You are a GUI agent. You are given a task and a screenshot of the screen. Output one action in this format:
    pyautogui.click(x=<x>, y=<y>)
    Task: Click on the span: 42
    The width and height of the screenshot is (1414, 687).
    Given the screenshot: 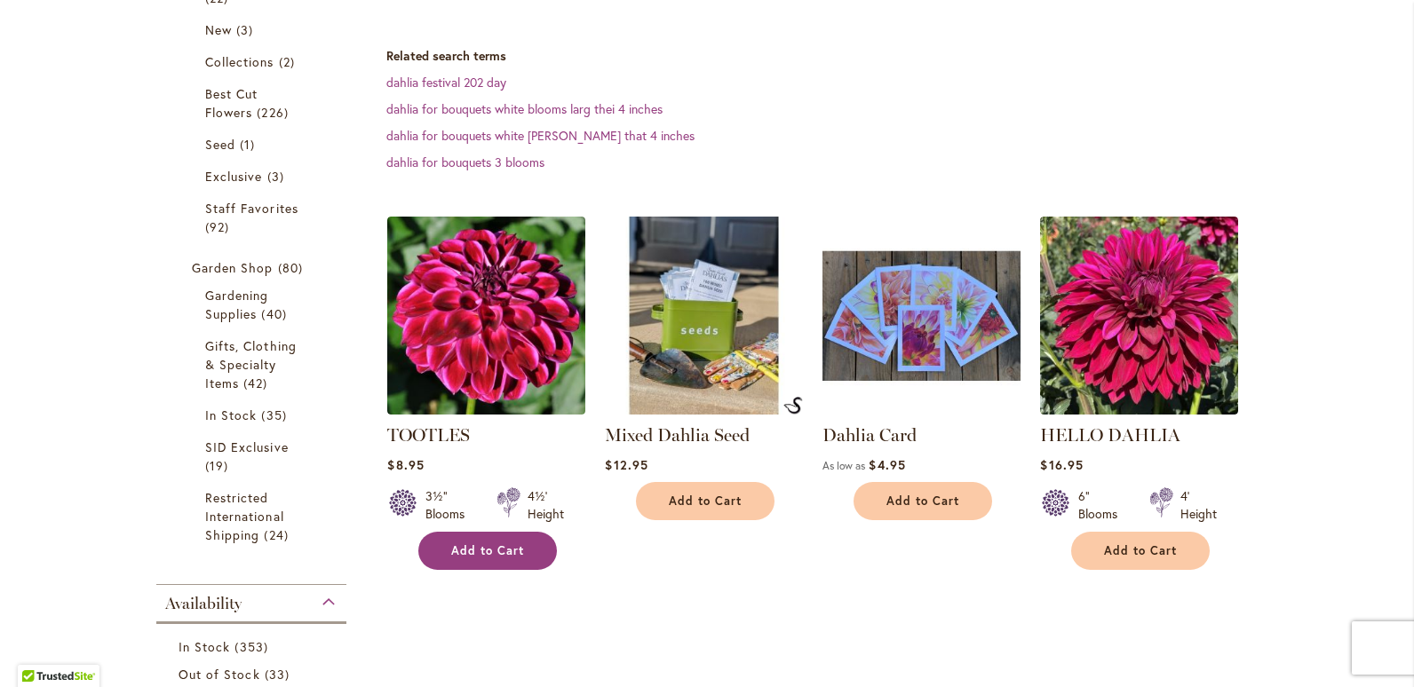 What is the action you would take?
    pyautogui.click(x=258, y=383)
    